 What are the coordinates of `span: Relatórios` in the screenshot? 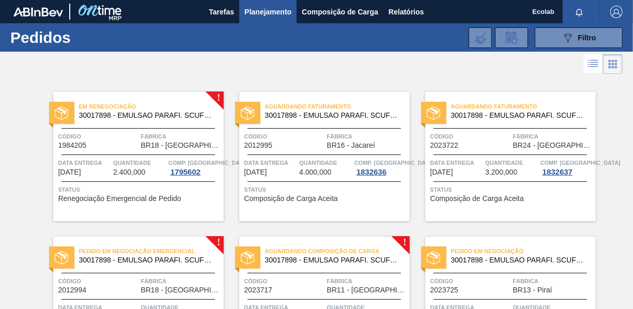 It's located at (406, 12).